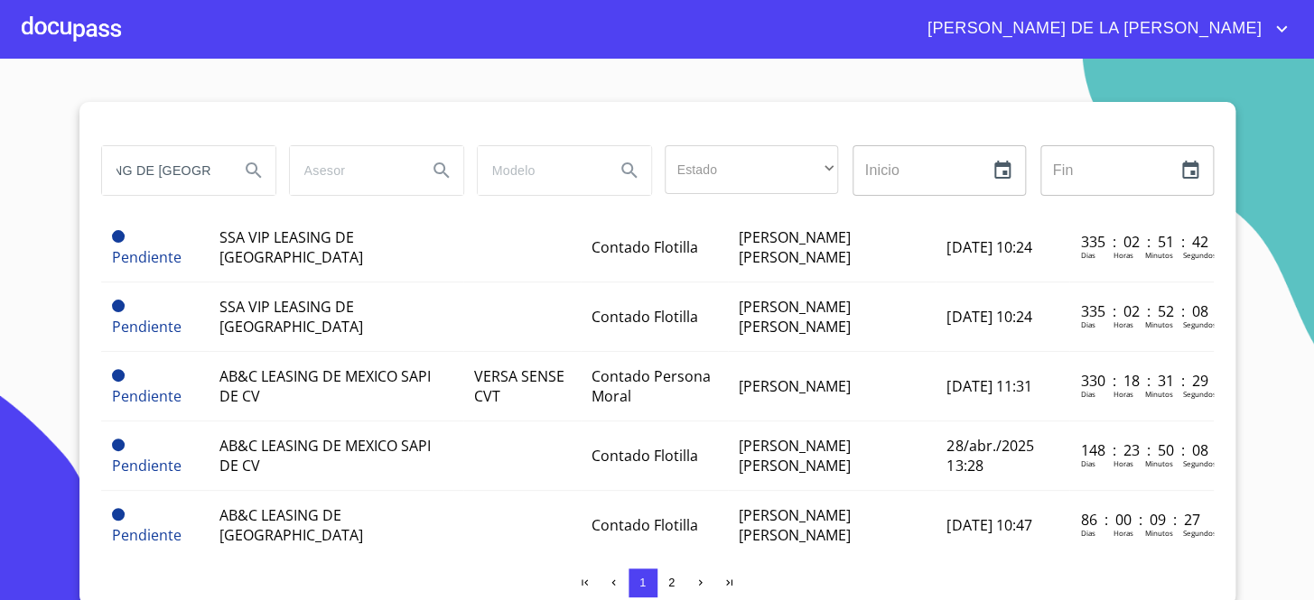  I want to click on button: 2, so click(672, 583).